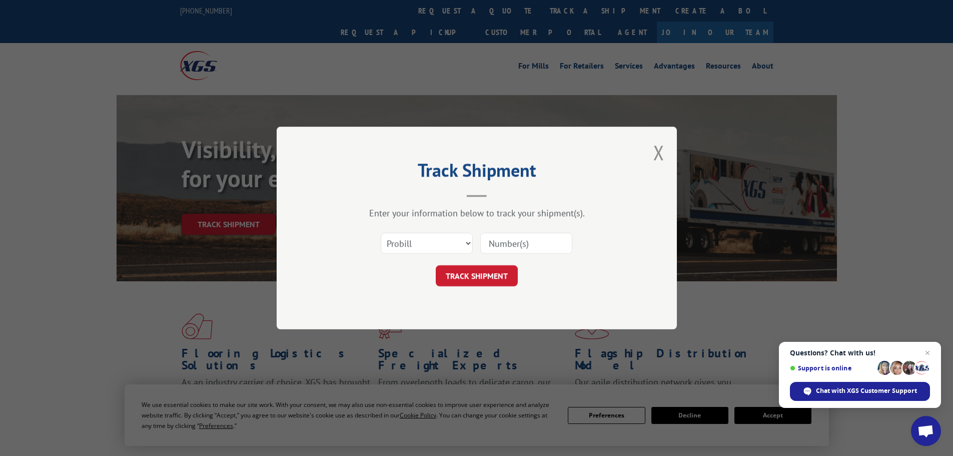 This screenshot has height=456, width=953. What do you see at coordinates (926, 431) in the screenshot?
I see `div: Open chat` at bounding box center [926, 431].